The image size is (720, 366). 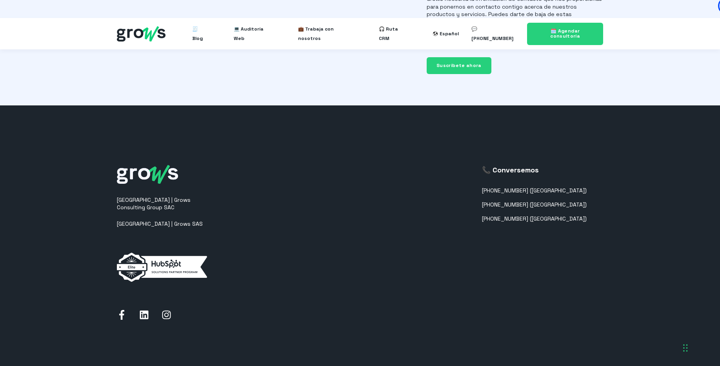 I want to click on img: grows - hubspot, so click(x=141, y=34).